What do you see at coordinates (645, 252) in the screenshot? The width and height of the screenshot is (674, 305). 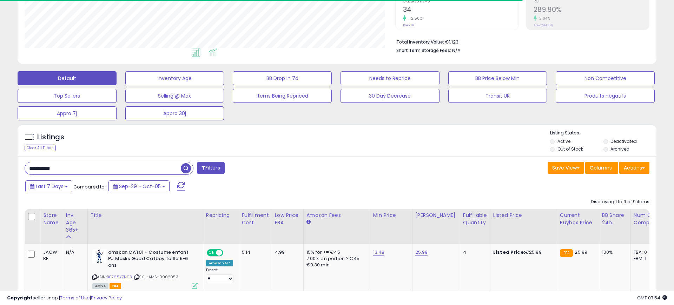 I see `div: FBA: 0` at bounding box center [645, 252].